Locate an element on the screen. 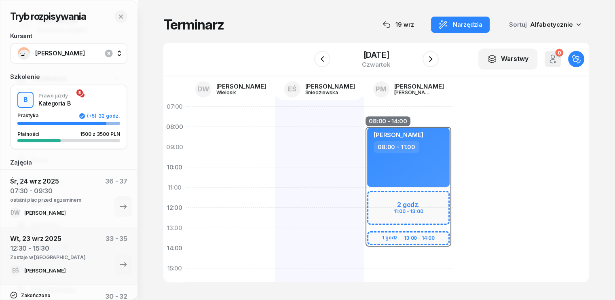 The width and height of the screenshot is (615, 300). span: Praktyka is located at coordinates (28, 115).